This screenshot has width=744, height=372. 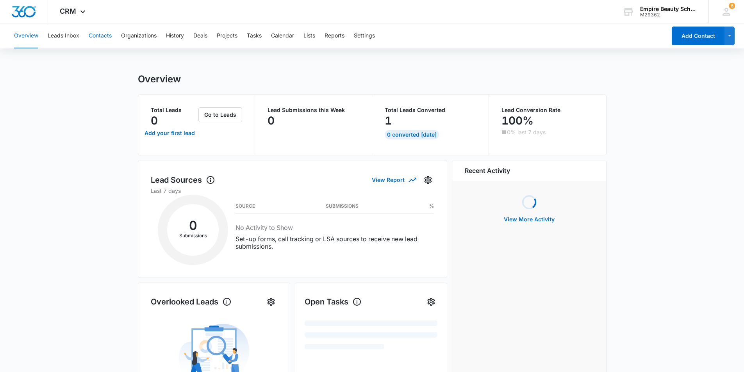 What do you see at coordinates (282, 36) in the screenshot?
I see `button: Calendar` at bounding box center [282, 36].